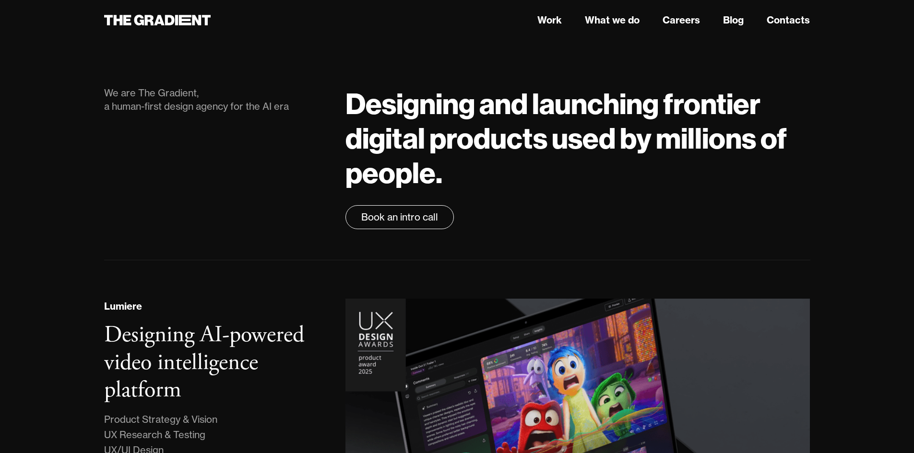 The image size is (914, 453). I want to click on a: Contacts, so click(788, 20).